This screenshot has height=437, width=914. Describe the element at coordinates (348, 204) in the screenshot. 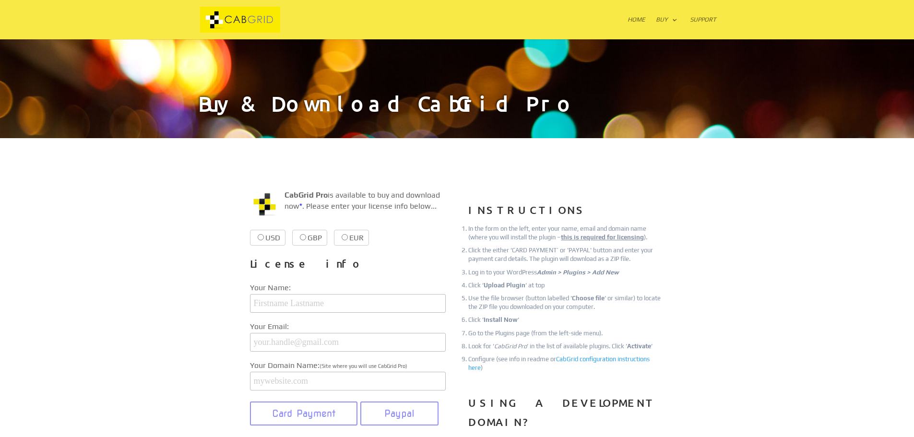

I see `p: is available to buy and download now . Please enter your license info below...` at that location.